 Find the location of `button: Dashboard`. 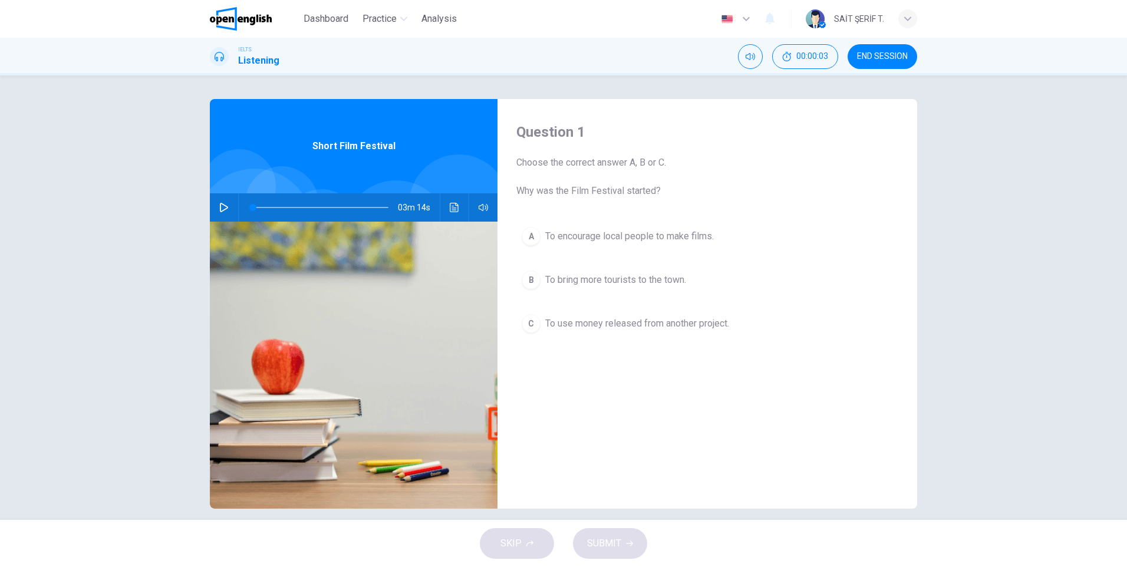

button: Dashboard is located at coordinates (326, 19).